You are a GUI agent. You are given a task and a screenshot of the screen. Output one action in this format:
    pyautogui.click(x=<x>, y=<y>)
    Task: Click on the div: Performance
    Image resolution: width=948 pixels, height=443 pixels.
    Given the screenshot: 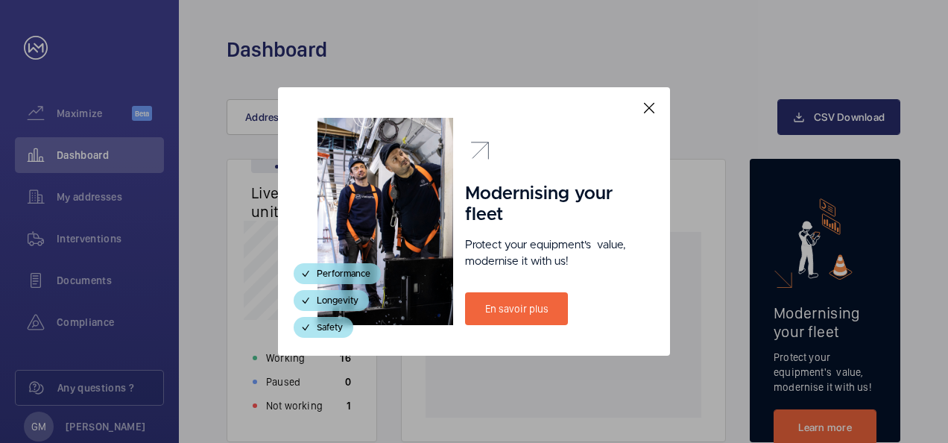 What is the action you would take?
    pyautogui.click(x=337, y=274)
    